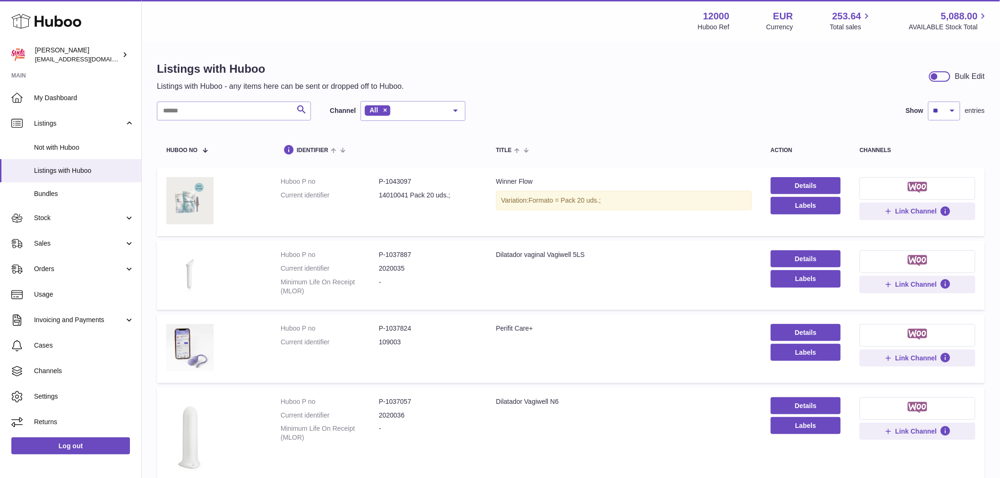 Image resolution: width=1000 pixels, height=478 pixels. Describe the element at coordinates (70, 446) in the screenshot. I see `a: Log out` at that location.